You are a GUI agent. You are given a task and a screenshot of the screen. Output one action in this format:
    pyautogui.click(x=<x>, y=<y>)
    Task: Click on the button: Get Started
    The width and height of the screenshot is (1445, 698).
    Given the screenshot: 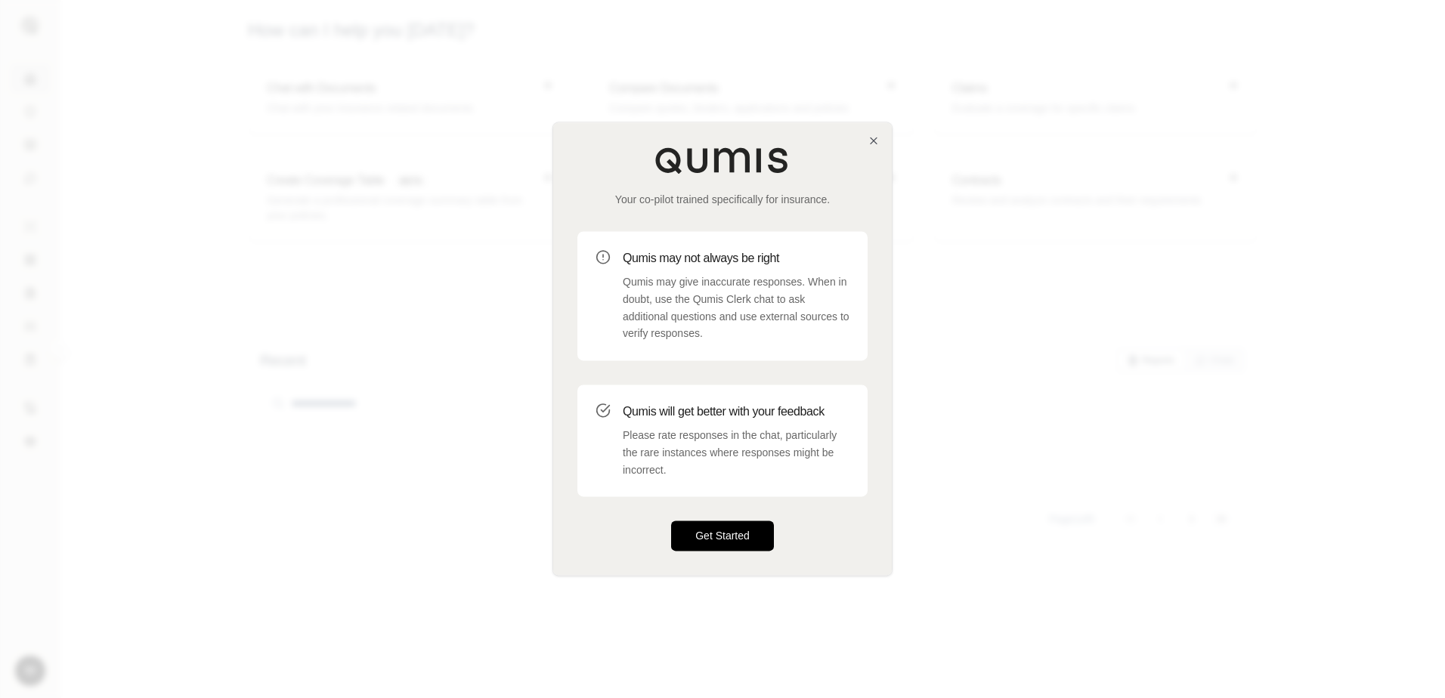 What is the action you would take?
    pyautogui.click(x=722, y=536)
    